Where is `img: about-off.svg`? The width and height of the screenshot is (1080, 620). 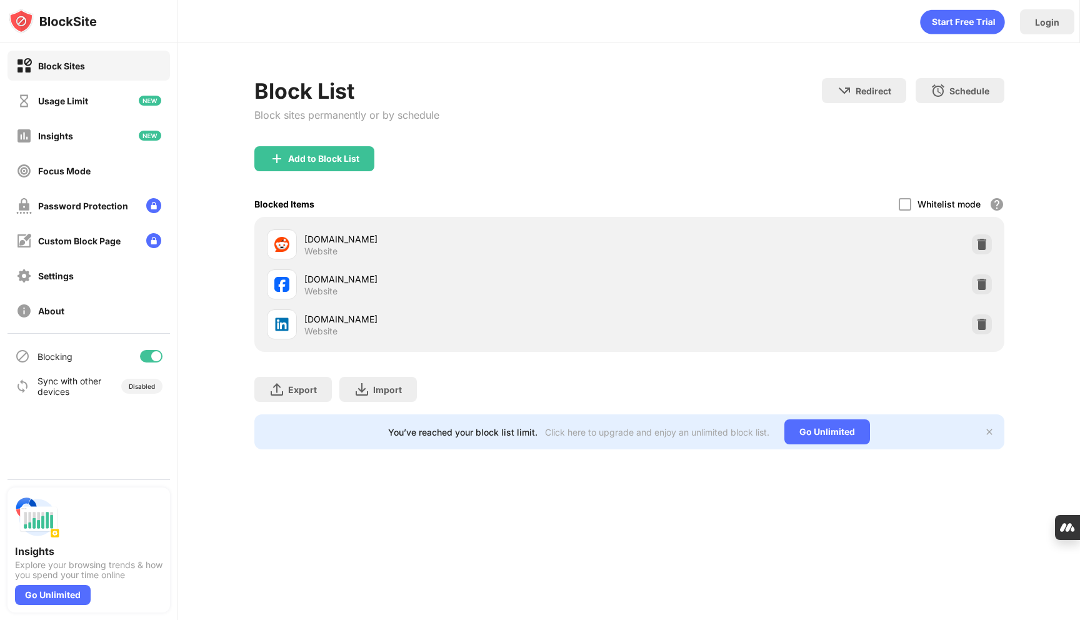 img: about-off.svg is located at coordinates (24, 311).